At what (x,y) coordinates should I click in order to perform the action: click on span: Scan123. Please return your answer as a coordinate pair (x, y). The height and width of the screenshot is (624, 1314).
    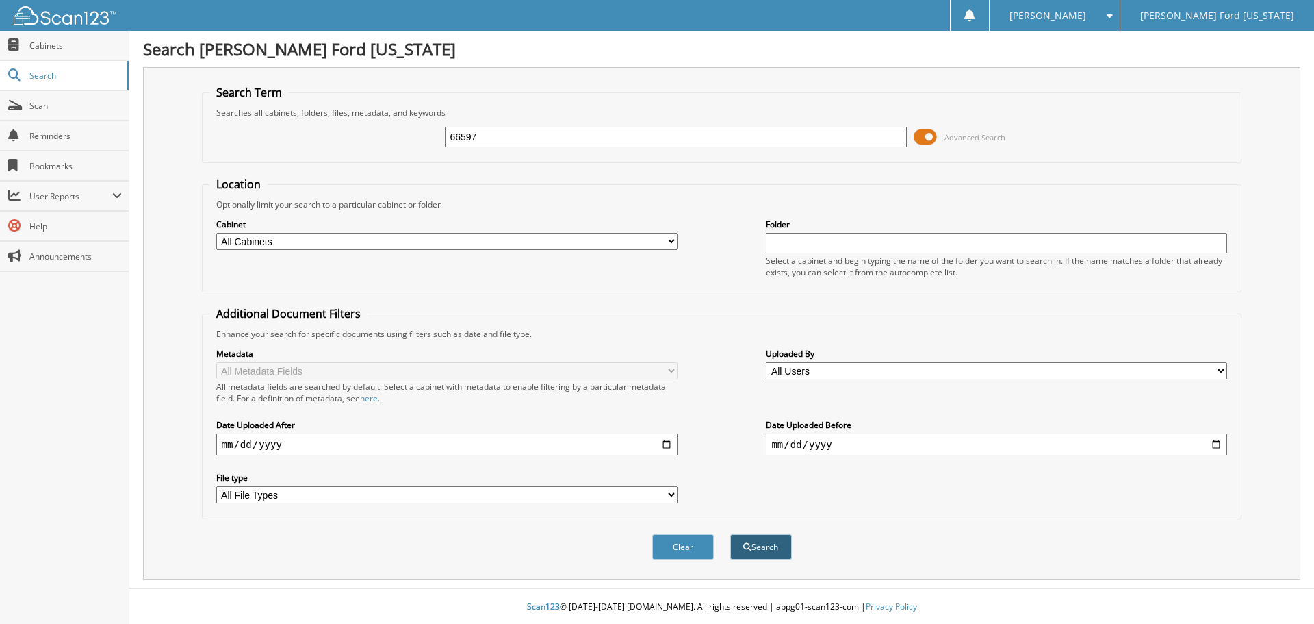
    Looking at the image, I should click on (544, 606).